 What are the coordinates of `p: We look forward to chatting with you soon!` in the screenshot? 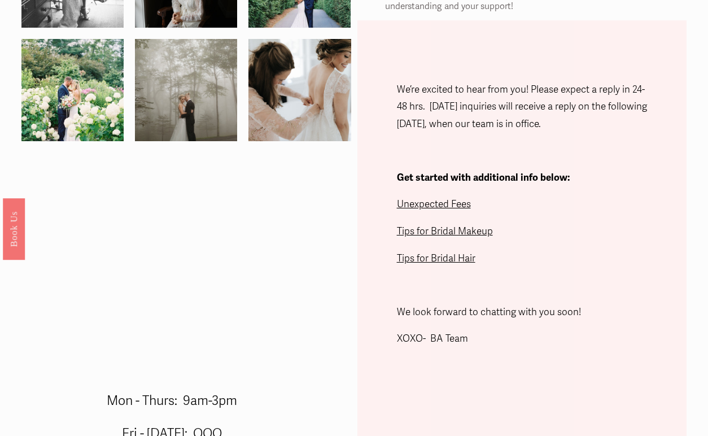 It's located at (522, 312).